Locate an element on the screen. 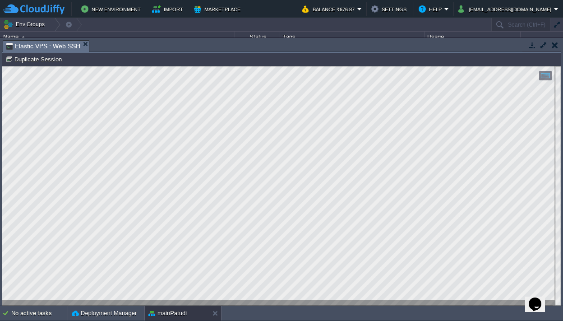  button: Help is located at coordinates (431, 9).